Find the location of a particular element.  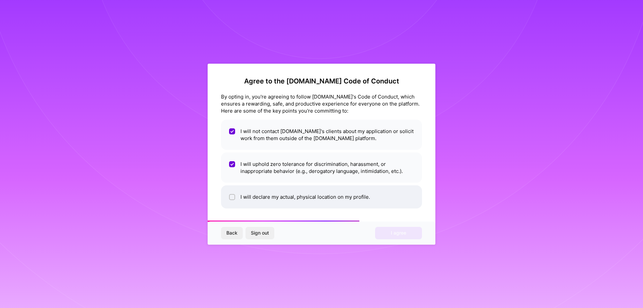

button: Sign out is located at coordinates (260, 233).